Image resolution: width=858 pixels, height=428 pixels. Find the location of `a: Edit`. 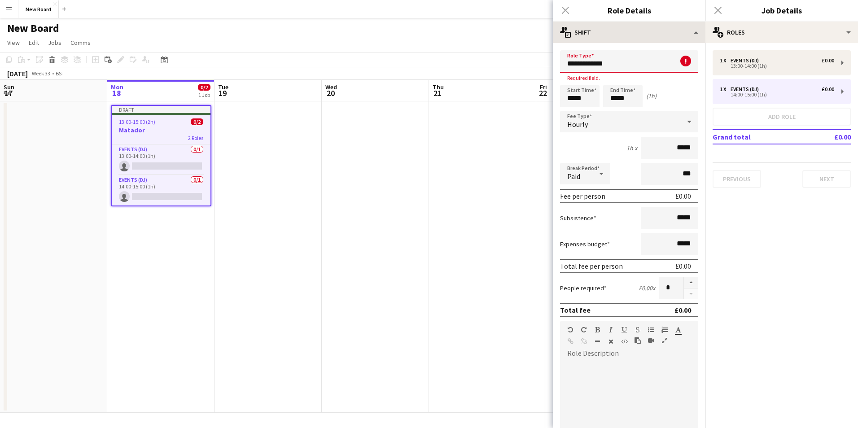

a: Edit is located at coordinates (34, 43).